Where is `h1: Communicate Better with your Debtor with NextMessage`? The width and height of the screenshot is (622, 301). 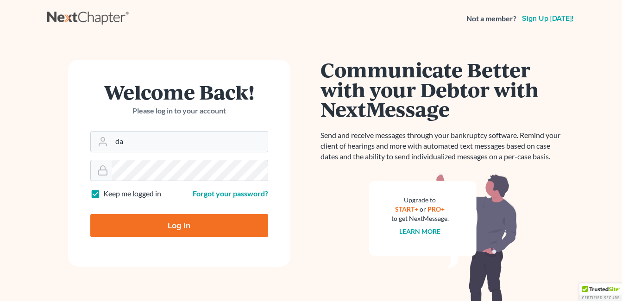
h1: Communicate Better with your Debtor with NextMessage is located at coordinates (443, 89).